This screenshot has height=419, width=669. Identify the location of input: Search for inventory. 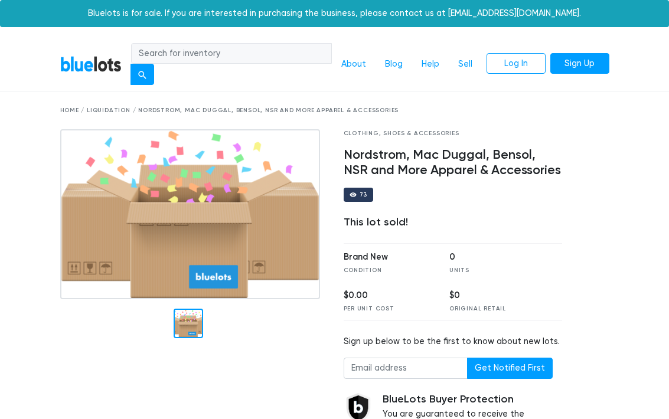
(231, 54).